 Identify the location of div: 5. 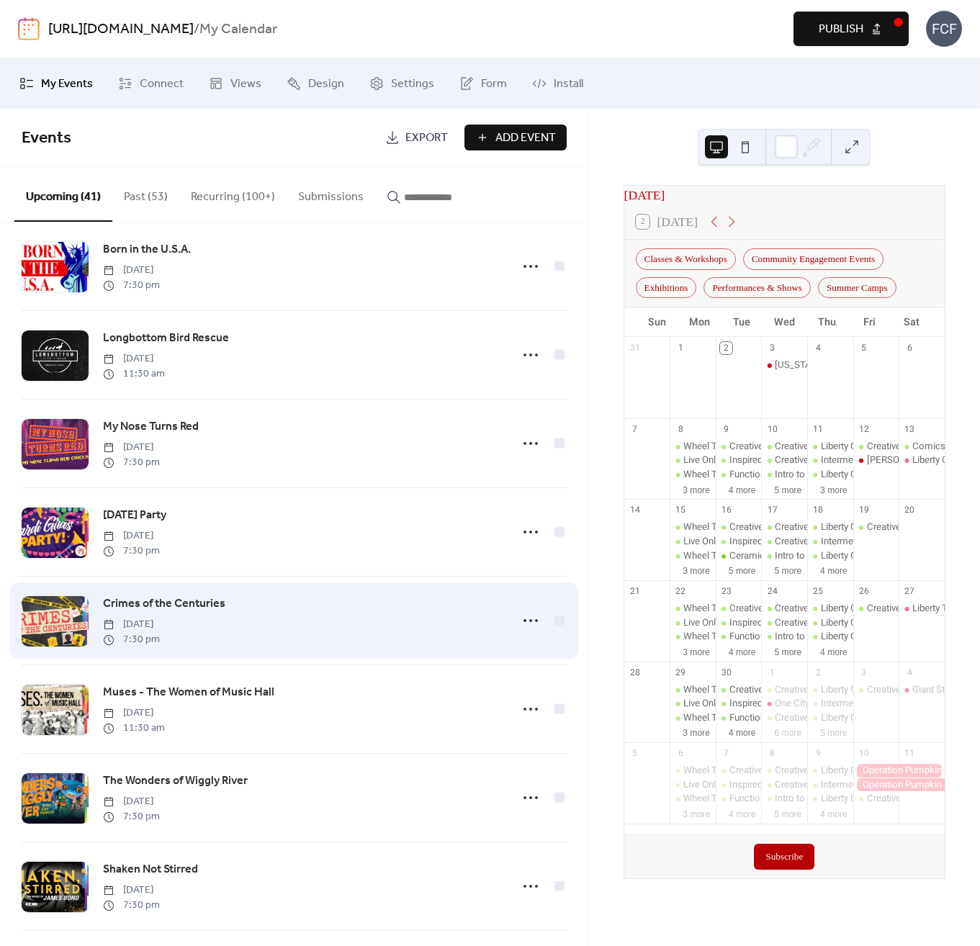
(635, 753).